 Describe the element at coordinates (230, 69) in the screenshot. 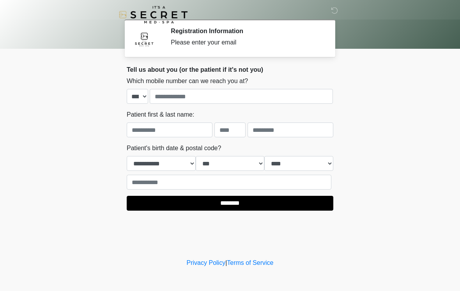

I see `h2: Tell us about you (or the patient if it's not you)` at that location.